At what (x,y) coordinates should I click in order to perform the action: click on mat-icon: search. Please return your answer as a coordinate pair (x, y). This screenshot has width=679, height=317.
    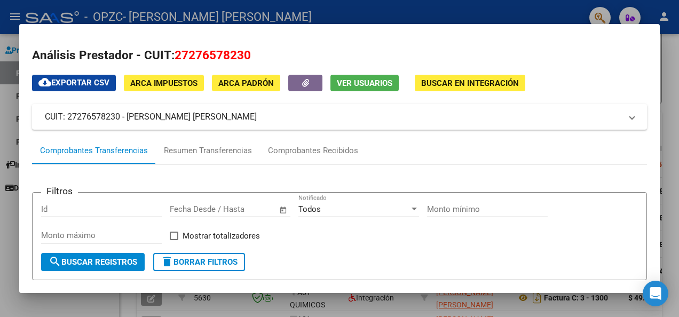
    Looking at the image, I should click on (55, 261).